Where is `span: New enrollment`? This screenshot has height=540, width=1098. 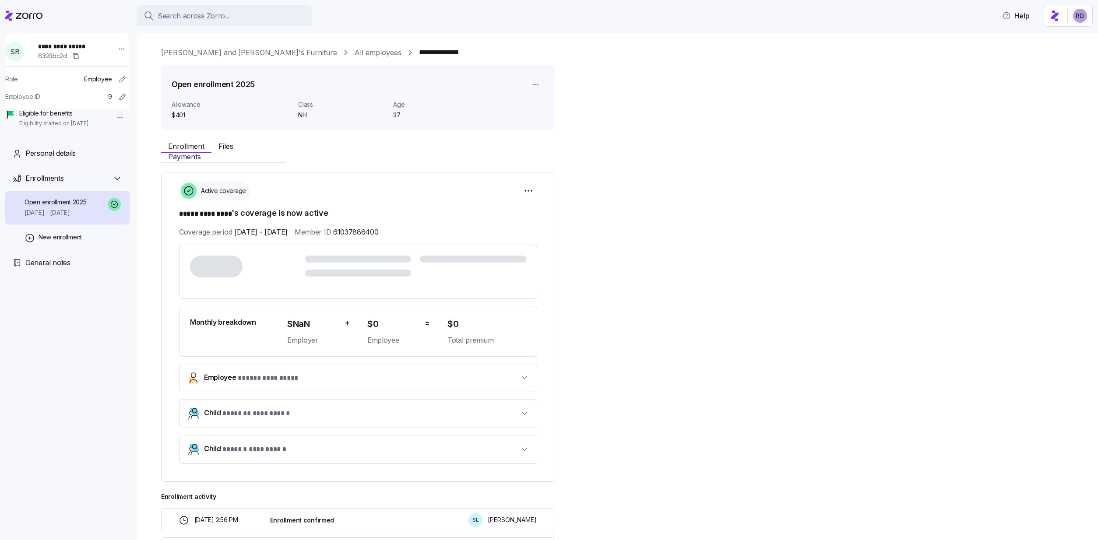
span: New enrollment is located at coordinates (60, 237).